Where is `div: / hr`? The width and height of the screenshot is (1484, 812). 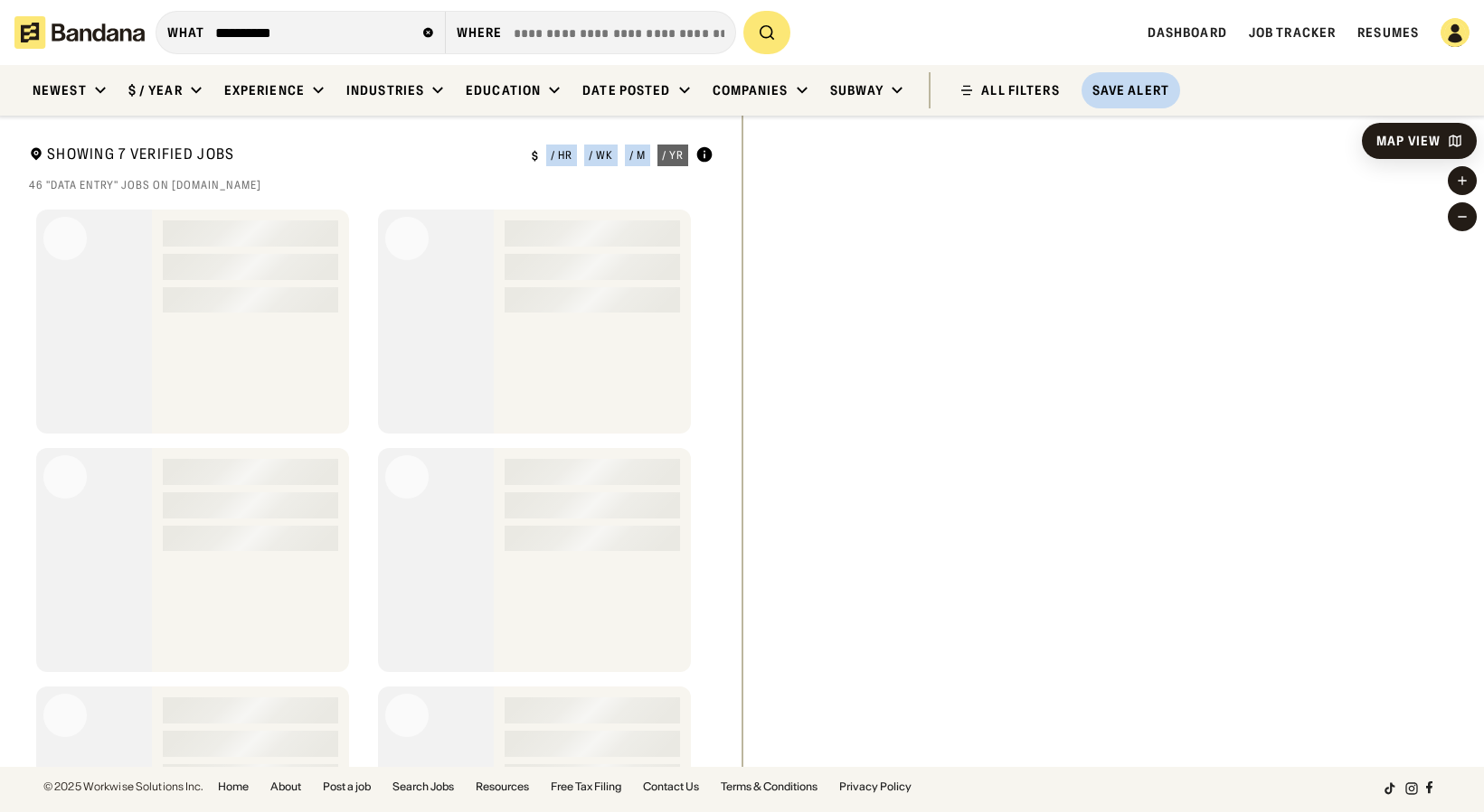
div: / hr is located at coordinates (562, 155).